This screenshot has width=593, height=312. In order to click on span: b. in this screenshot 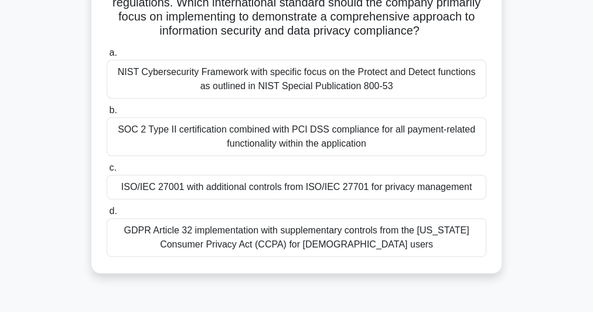, I will do `click(112, 110)`.